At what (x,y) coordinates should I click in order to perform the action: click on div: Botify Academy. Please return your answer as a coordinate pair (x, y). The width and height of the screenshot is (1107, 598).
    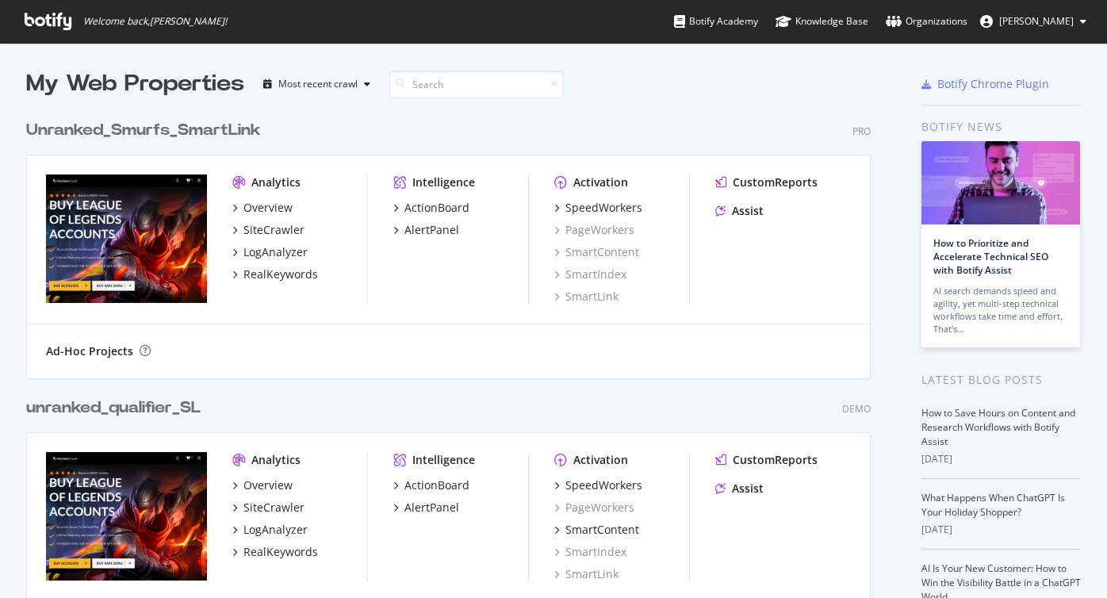
    Looking at the image, I should click on (716, 21).